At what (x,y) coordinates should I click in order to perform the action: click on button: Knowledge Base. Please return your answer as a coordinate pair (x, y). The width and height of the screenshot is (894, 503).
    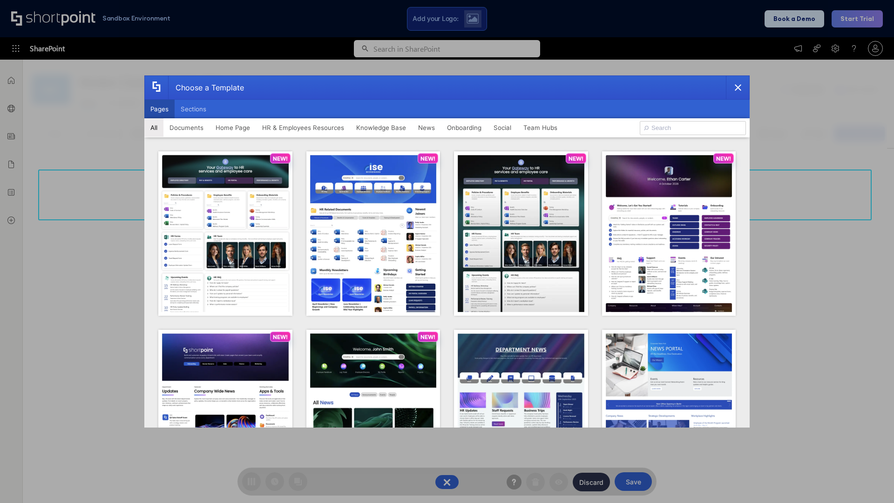
    Looking at the image, I should click on (381, 128).